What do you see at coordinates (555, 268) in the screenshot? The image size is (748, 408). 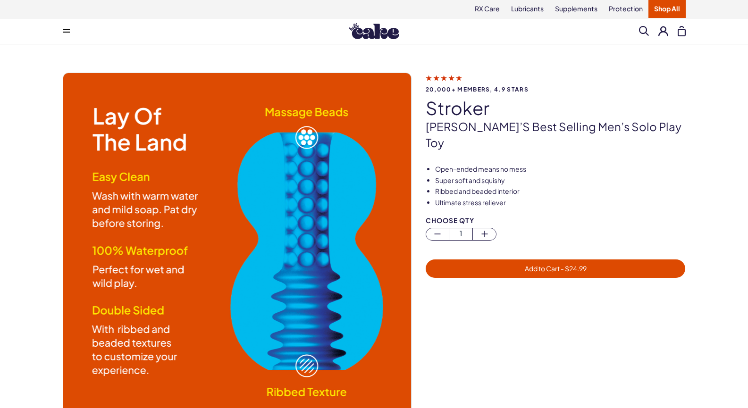 I see `span: Add to Cart` at bounding box center [555, 268].